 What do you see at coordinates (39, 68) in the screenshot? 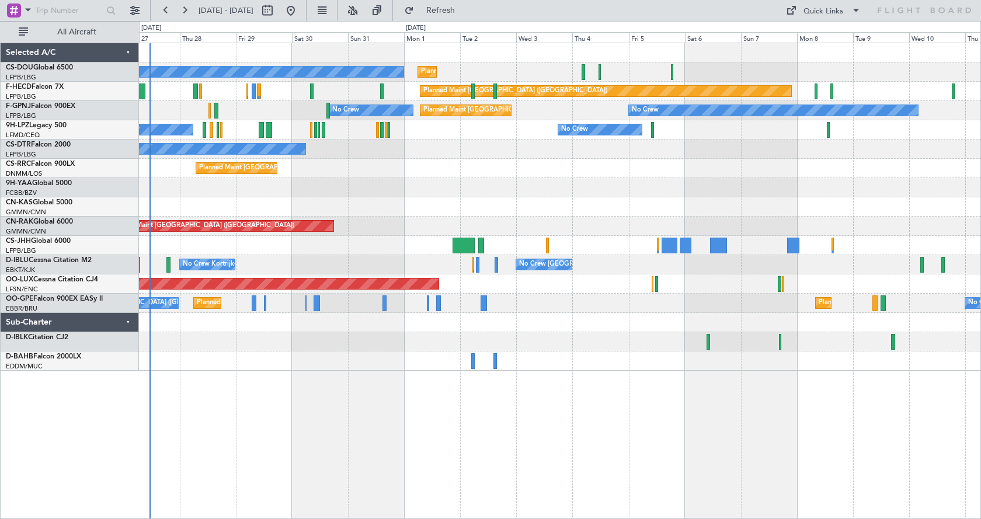
I see `a: CS-DOUGlobal 6500` at bounding box center [39, 68].